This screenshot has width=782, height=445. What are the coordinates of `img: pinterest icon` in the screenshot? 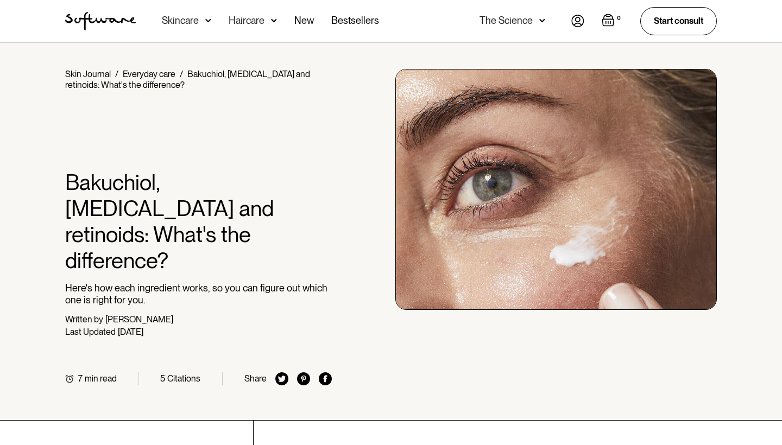 It's located at (304, 379).